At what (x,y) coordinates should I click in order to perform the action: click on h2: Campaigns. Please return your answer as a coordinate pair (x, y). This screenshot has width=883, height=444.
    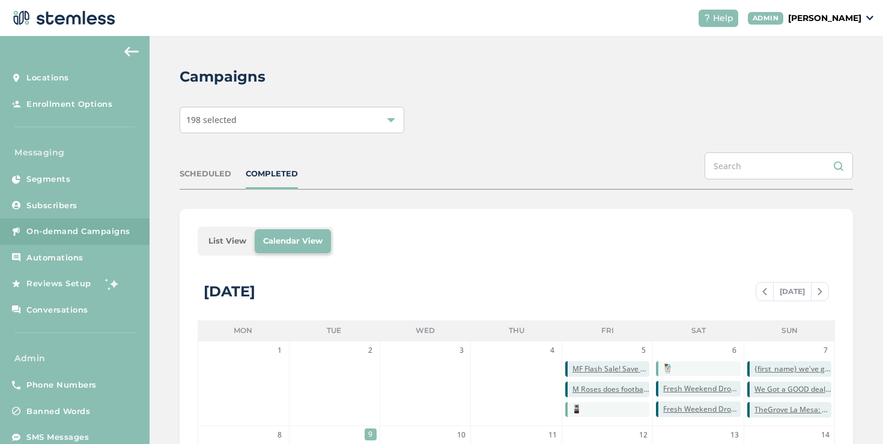
    Looking at the image, I should click on (222, 77).